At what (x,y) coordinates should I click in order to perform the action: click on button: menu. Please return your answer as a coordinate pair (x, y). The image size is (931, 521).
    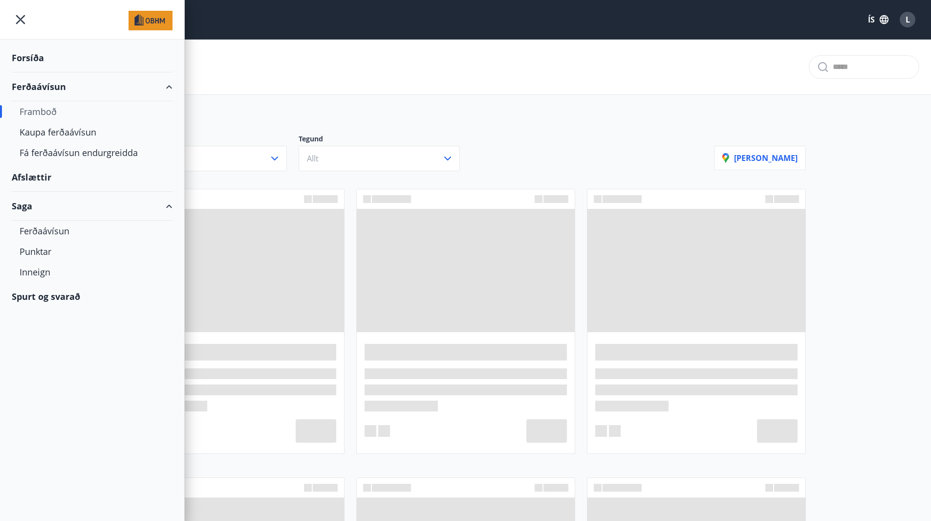
    Looking at the image, I should click on (21, 20).